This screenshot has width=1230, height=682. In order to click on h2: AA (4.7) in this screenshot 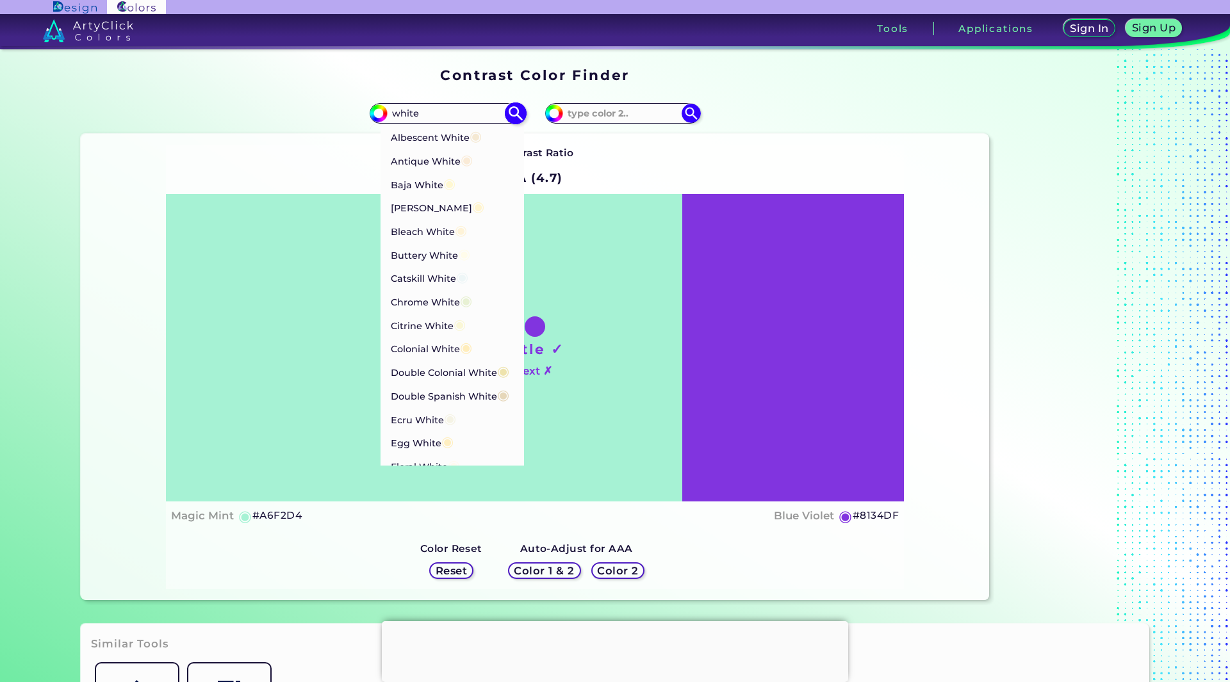, I will do `click(535, 178)`.